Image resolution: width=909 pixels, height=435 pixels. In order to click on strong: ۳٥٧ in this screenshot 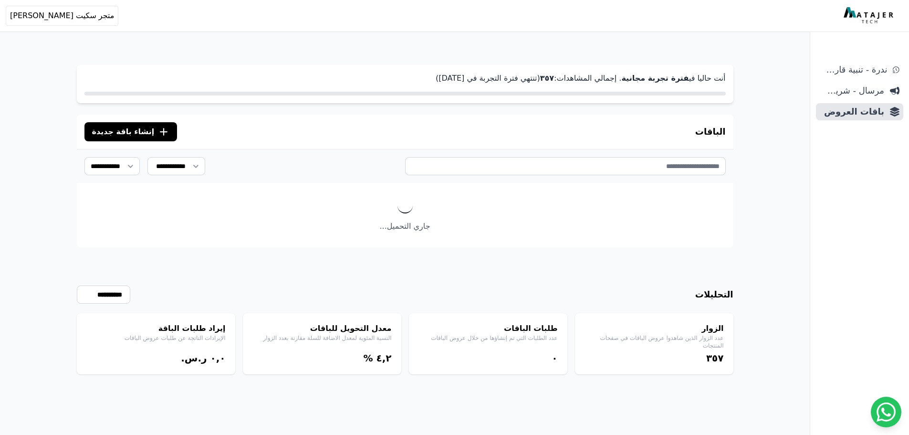, I will do `click(547, 78)`.